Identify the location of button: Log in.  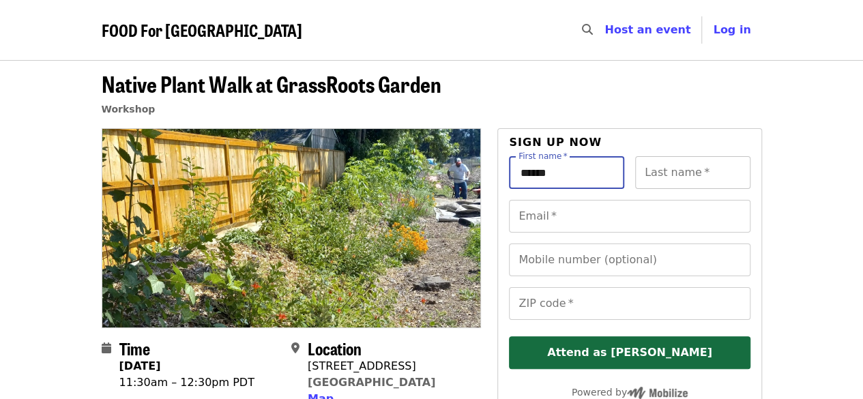
(732, 30).